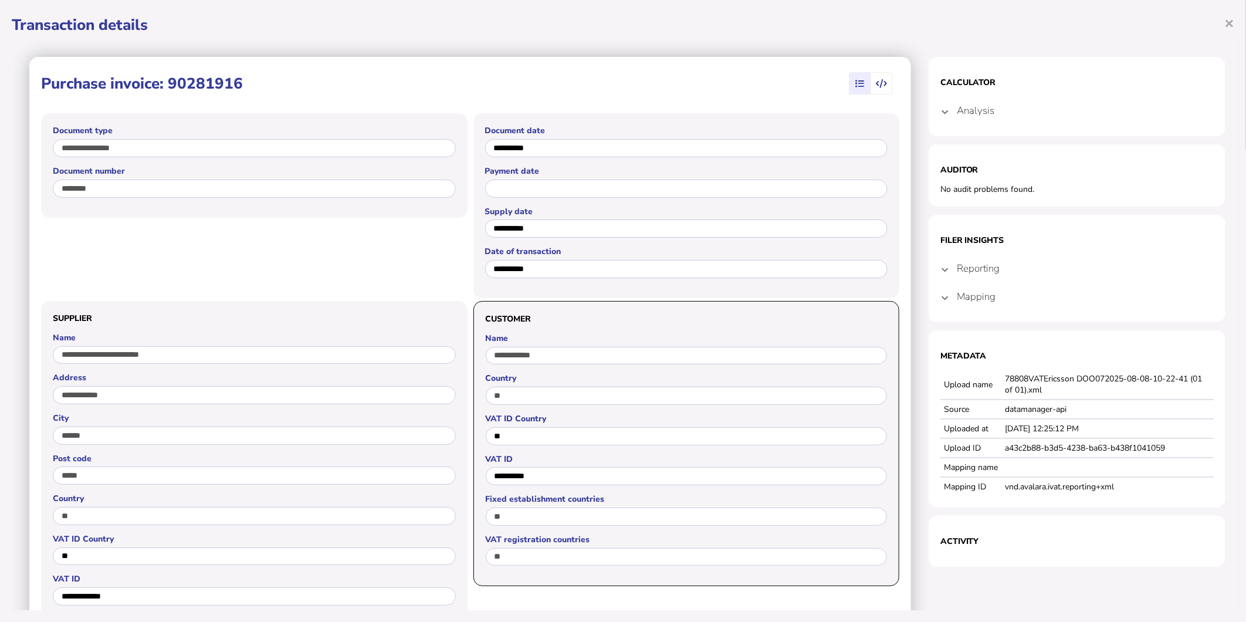 Image resolution: width=1246 pixels, height=622 pixels. Describe the element at coordinates (686, 539) in the screenshot. I see `label: VAT registration countries` at that location.